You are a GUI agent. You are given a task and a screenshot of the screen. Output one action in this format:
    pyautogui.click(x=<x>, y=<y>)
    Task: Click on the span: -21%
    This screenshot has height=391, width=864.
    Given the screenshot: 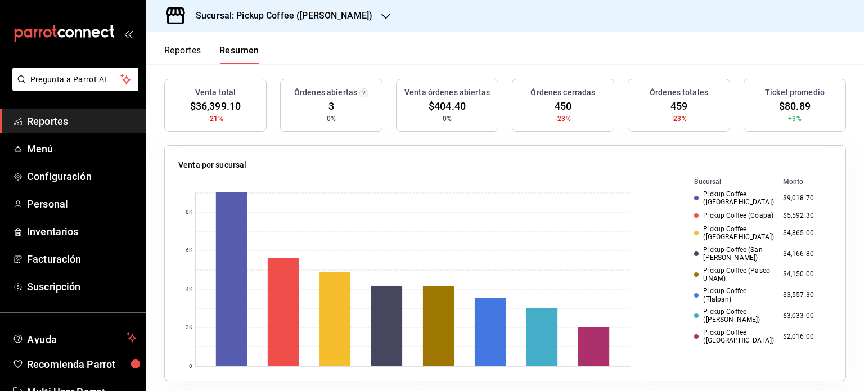 What is the action you would take?
    pyautogui.click(x=216, y=119)
    